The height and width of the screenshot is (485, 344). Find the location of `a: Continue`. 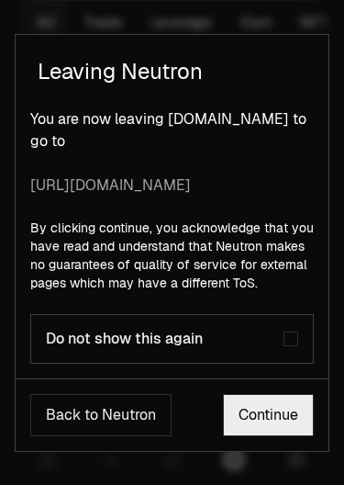

a: Continue is located at coordinates (268, 415).